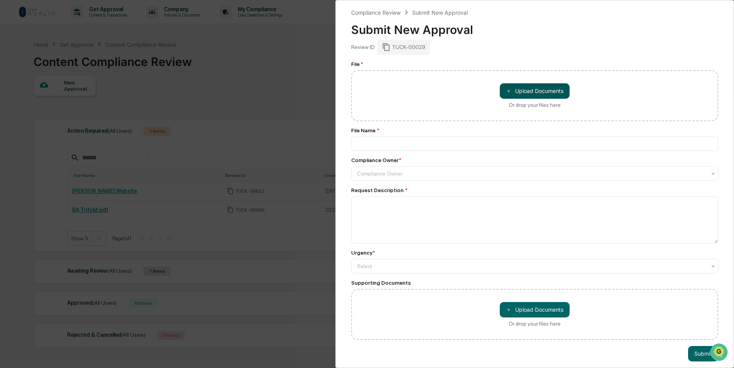  What do you see at coordinates (28, 116) in the screenshot?
I see `a: 🔎Data Lookup` at bounding box center [28, 116].